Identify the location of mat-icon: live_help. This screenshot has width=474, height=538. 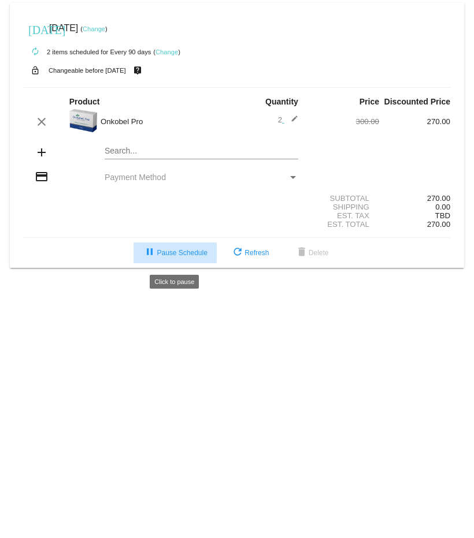
(137, 70).